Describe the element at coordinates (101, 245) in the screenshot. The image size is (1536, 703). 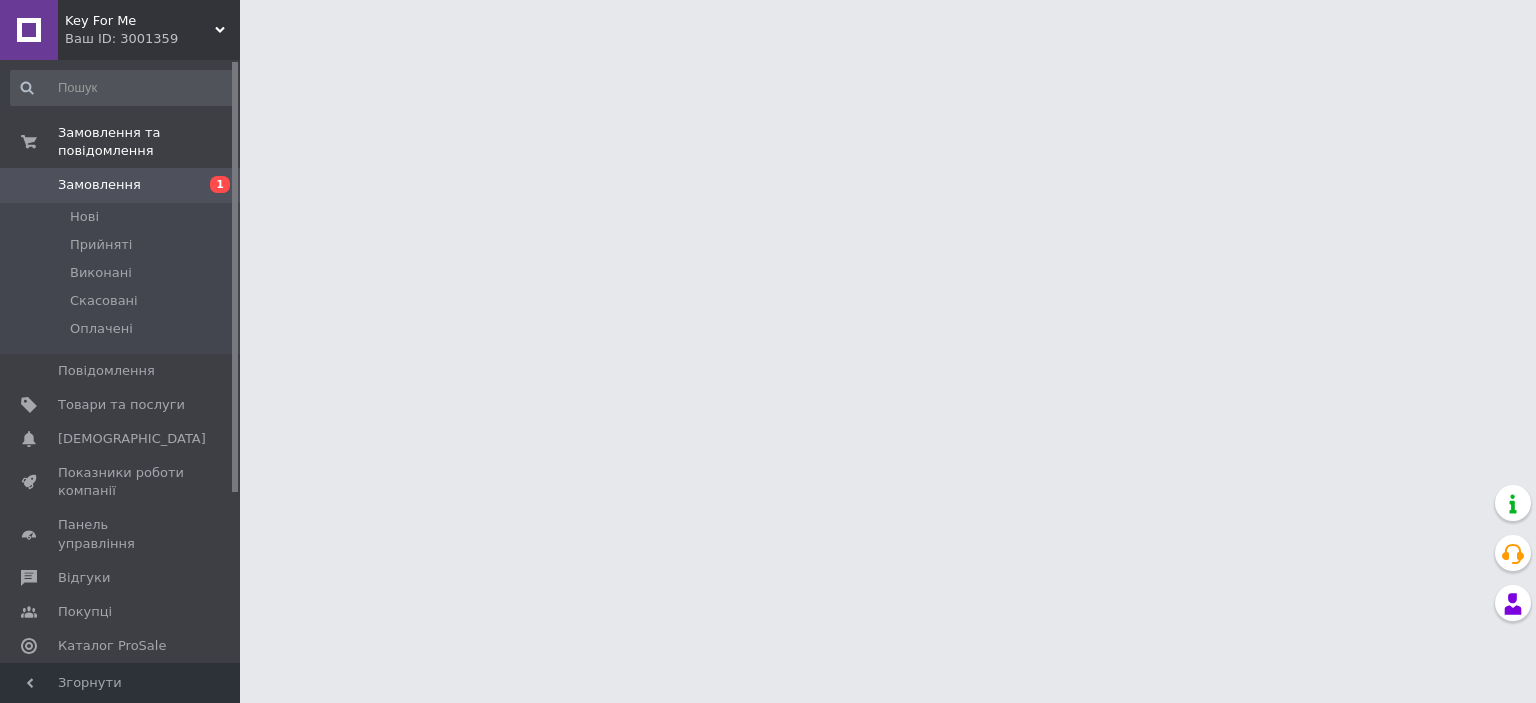
I see `span: Прийняті` at that location.